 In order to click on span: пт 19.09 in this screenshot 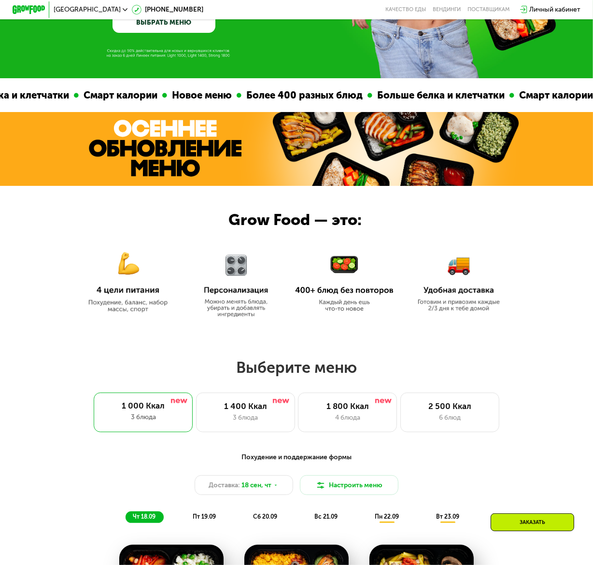, I will do `click(204, 516)`.